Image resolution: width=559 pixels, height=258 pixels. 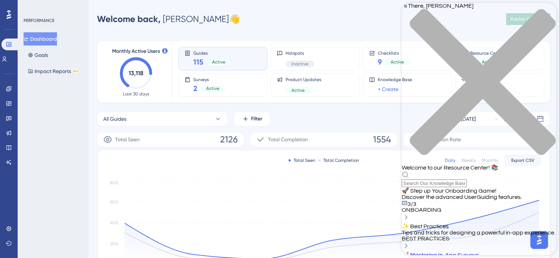 What do you see at coordinates (382, 140) in the screenshot?
I see `span: 1554` at bounding box center [382, 140].